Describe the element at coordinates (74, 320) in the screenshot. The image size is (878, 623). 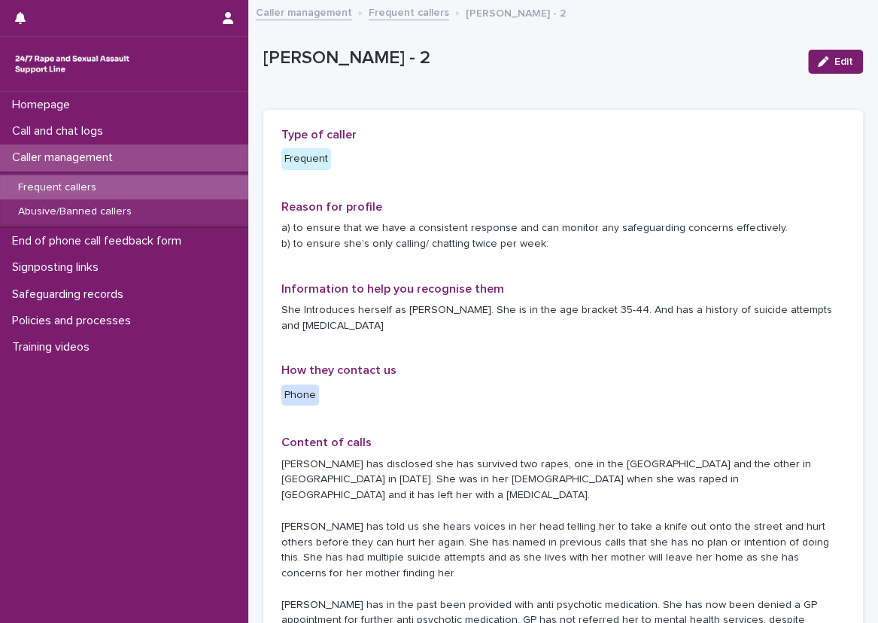
I see `p: Policies and processes` at that location.